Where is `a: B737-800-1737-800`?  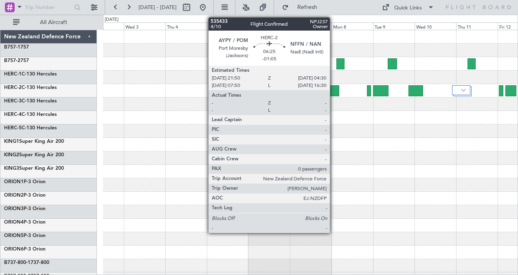 a: B737-800-1737-800 is located at coordinates (26, 263).